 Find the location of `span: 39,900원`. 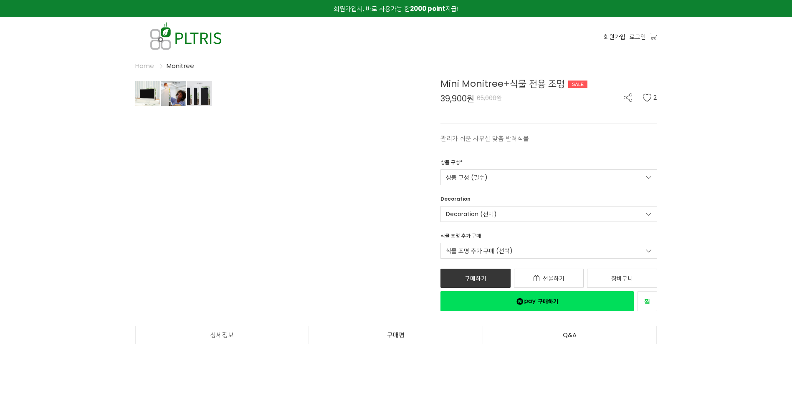

span: 39,900원 is located at coordinates (457, 98).